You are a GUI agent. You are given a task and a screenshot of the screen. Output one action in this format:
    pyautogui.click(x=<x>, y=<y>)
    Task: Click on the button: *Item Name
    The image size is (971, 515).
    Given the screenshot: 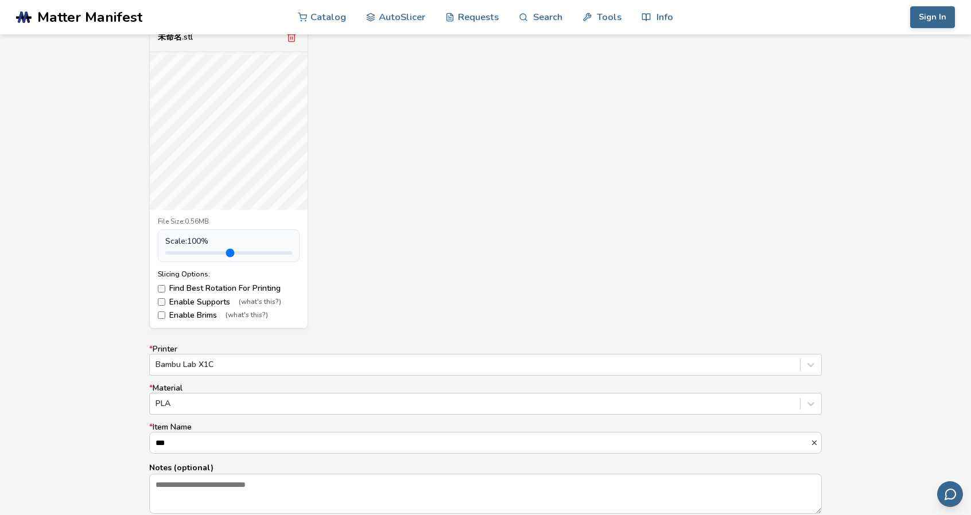 What is the action you would take?
    pyautogui.click(x=816, y=443)
    